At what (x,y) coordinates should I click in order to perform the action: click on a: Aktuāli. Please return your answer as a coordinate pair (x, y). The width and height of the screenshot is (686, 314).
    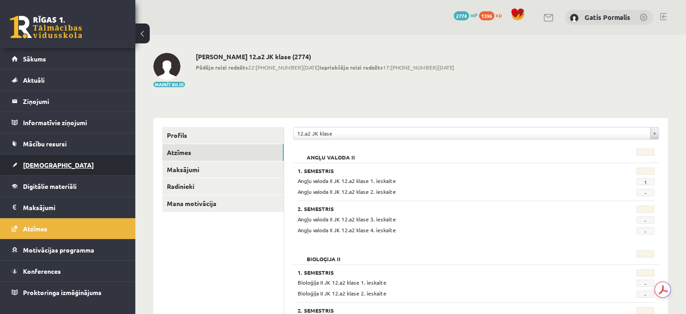
    Looking at the image, I should click on (68, 80).